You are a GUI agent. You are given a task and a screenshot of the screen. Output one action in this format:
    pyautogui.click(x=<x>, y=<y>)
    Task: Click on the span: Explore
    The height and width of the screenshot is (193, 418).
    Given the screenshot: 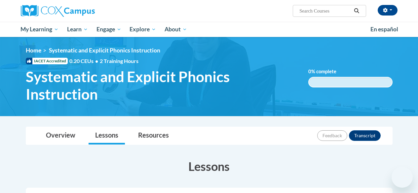 What is the action you would take?
    pyautogui.click(x=143, y=29)
    